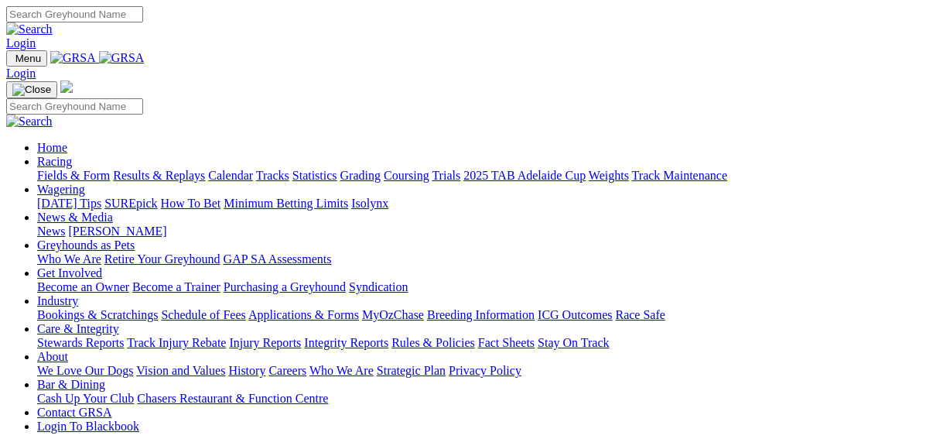  I want to click on a: Become an Owner, so click(83, 286).